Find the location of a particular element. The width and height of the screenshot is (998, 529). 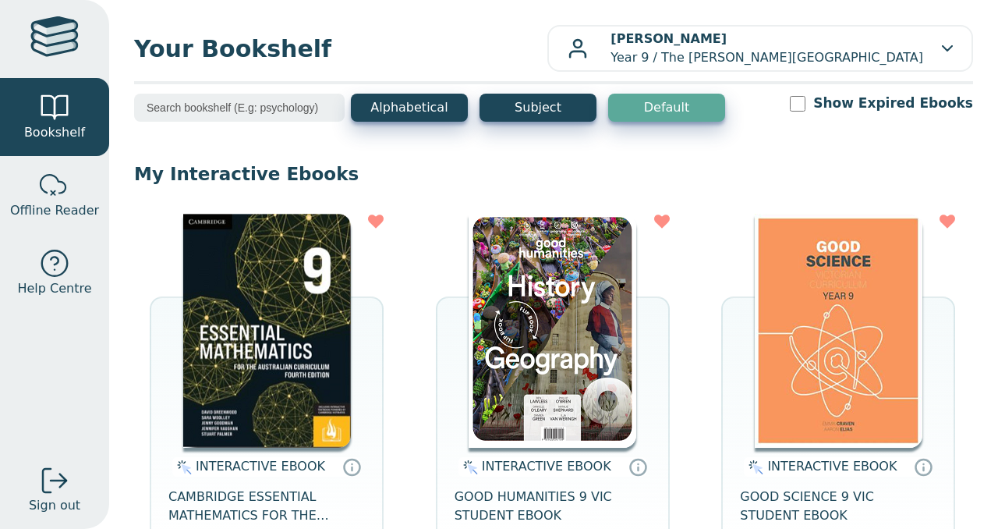

button: Default is located at coordinates (667, 108).